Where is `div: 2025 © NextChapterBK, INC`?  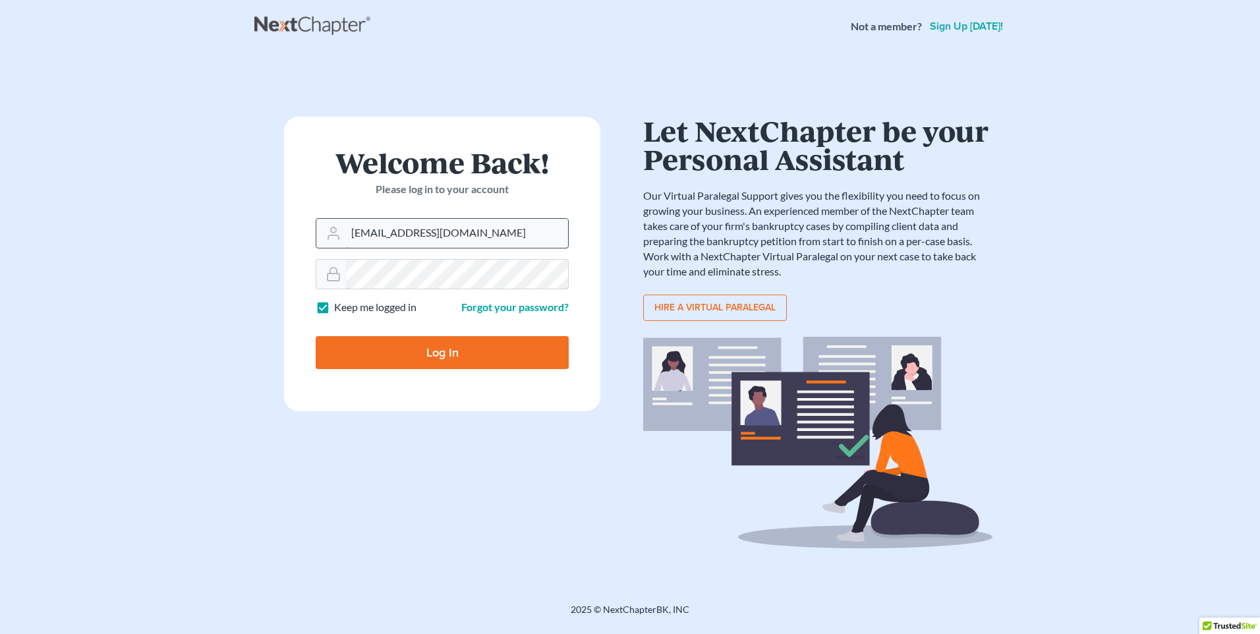 div: 2025 © NextChapterBK, INC is located at coordinates (630, 615).